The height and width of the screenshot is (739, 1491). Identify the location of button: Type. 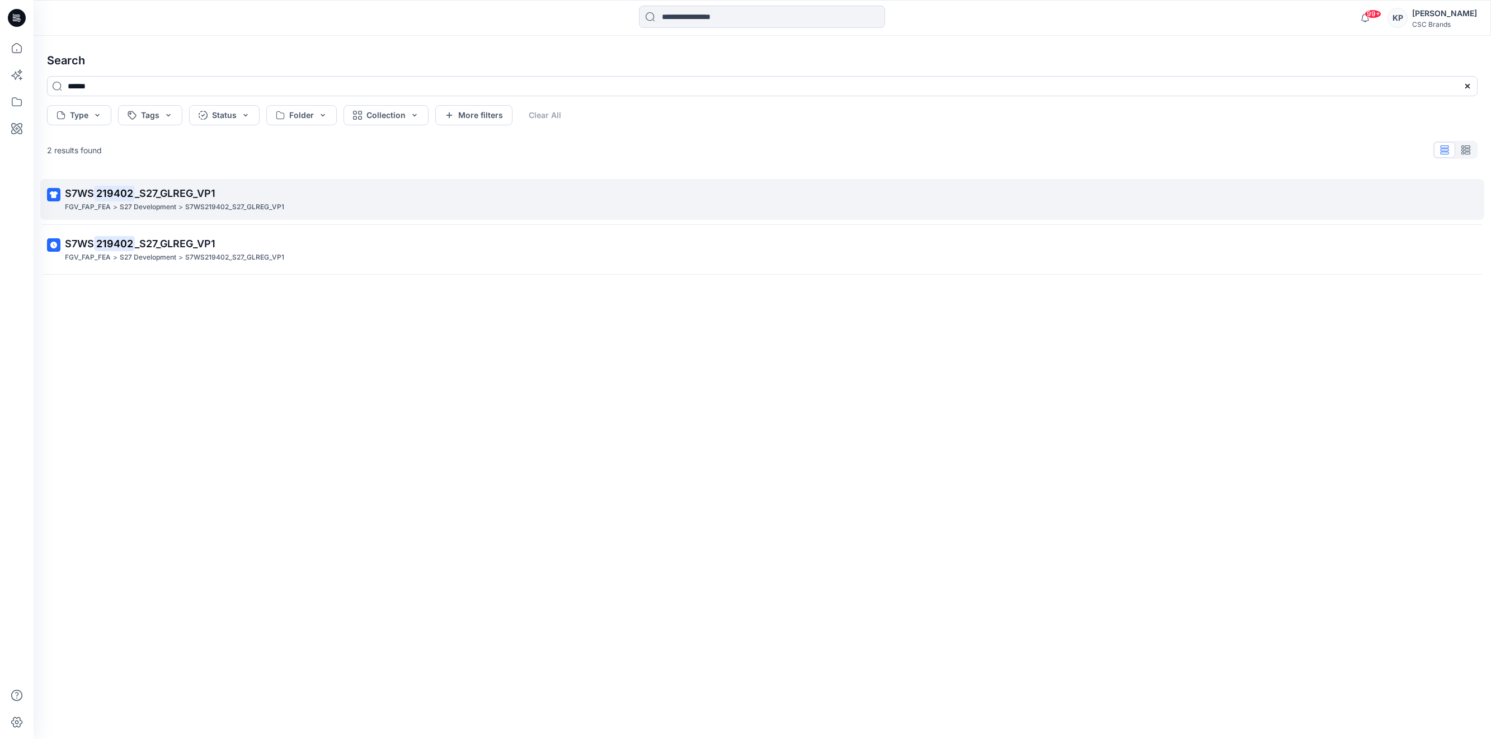
(79, 115).